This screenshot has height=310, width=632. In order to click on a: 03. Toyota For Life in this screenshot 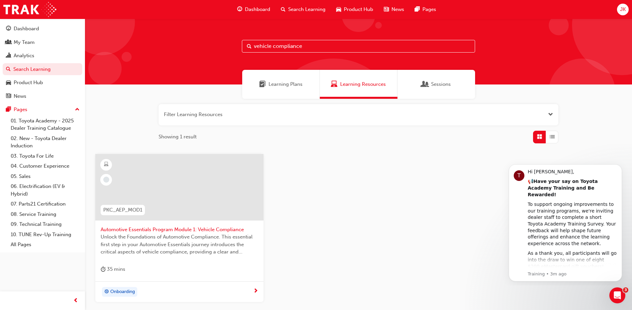, I will do `click(45, 156)`.